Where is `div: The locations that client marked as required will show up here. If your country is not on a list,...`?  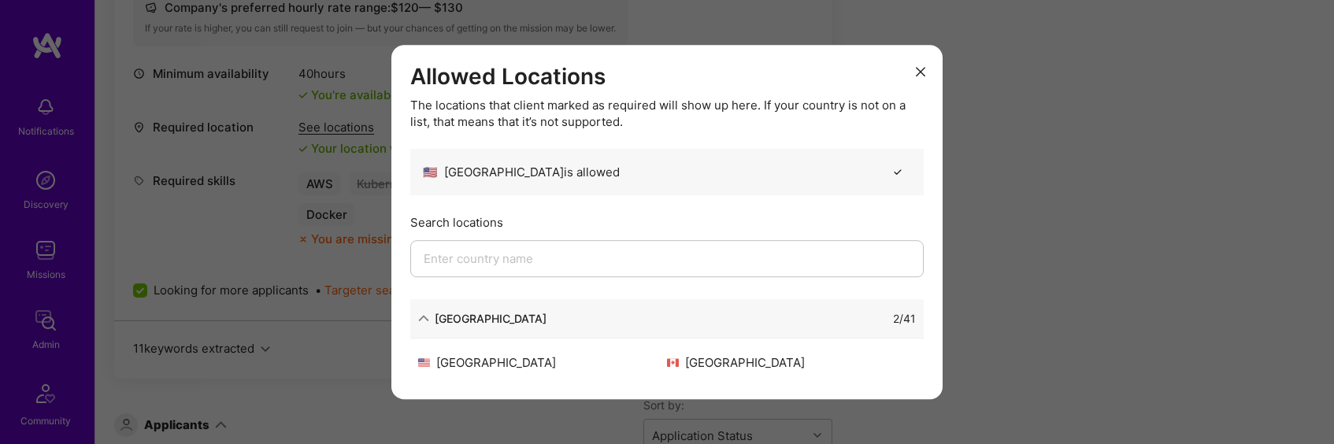
div: The locations that client marked as required will show up here. If your country is not on a list,... is located at coordinates (667, 113).